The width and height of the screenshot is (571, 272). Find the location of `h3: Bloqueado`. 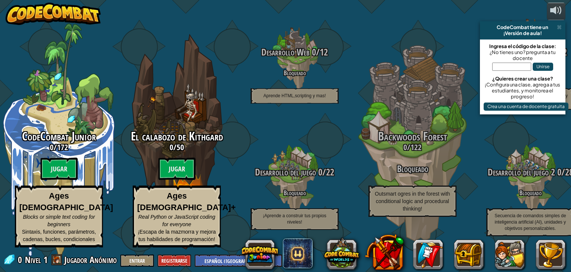

h3: Bloqueado is located at coordinates (412, 168).